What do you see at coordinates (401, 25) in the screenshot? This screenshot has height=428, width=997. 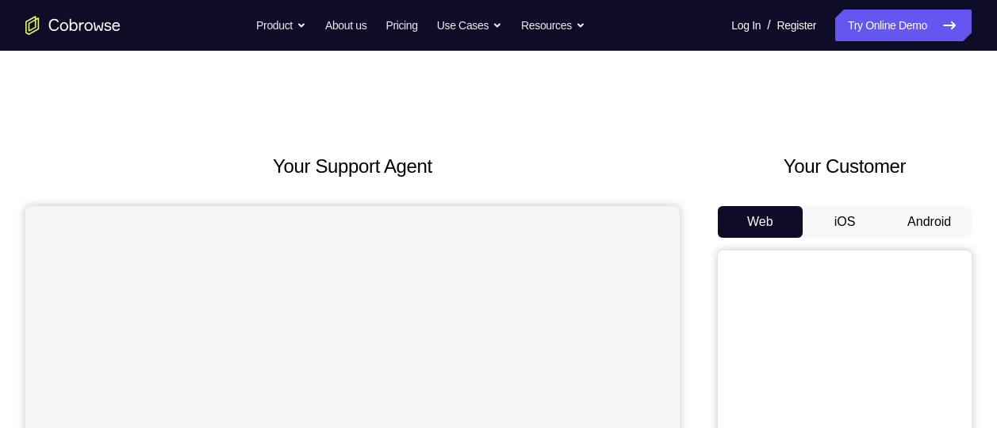 I see `a: Pricing` at bounding box center [401, 25].